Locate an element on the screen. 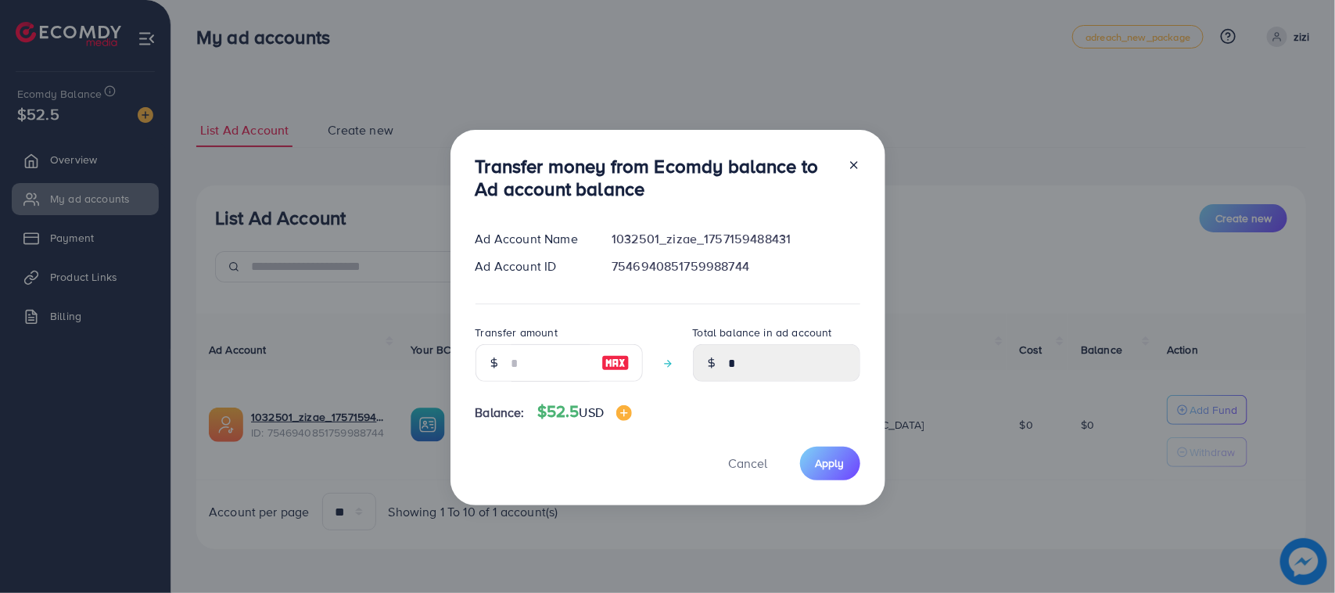 The image size is (1335, 593). div: Ad Account Name is located at coordinates (531, 239).